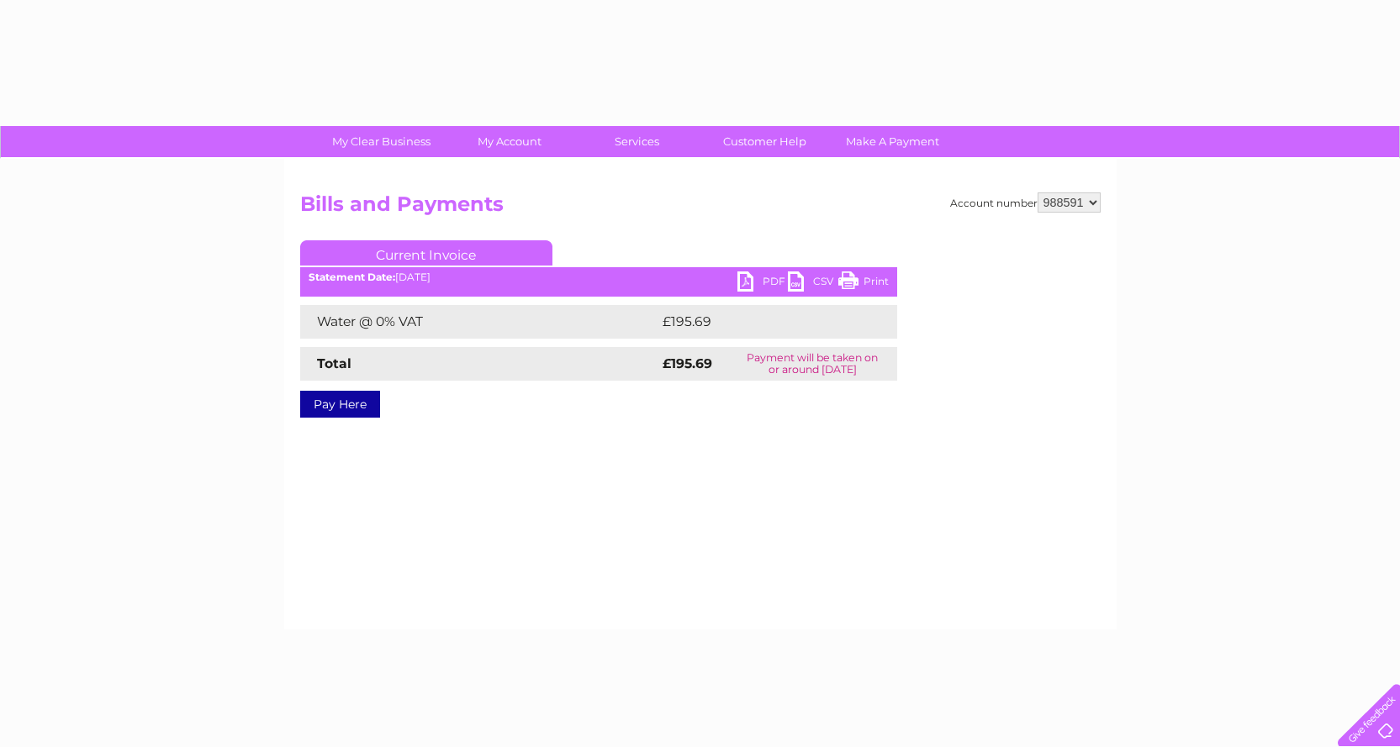 Image resolution: width=1400 pixels, height=747 pixels. What do you see at coordinates (340, 404) in the screenshot?
I see `a: Pay Here` at bounding box center [340, 404].